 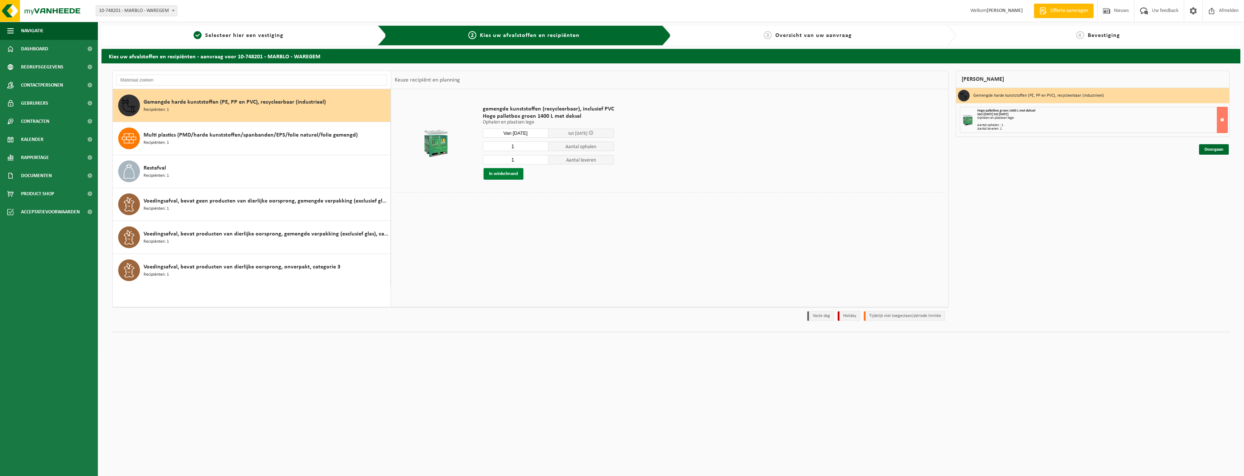 I want to click on span: Bedrijfsgegevens, so click(x=42, y=67).